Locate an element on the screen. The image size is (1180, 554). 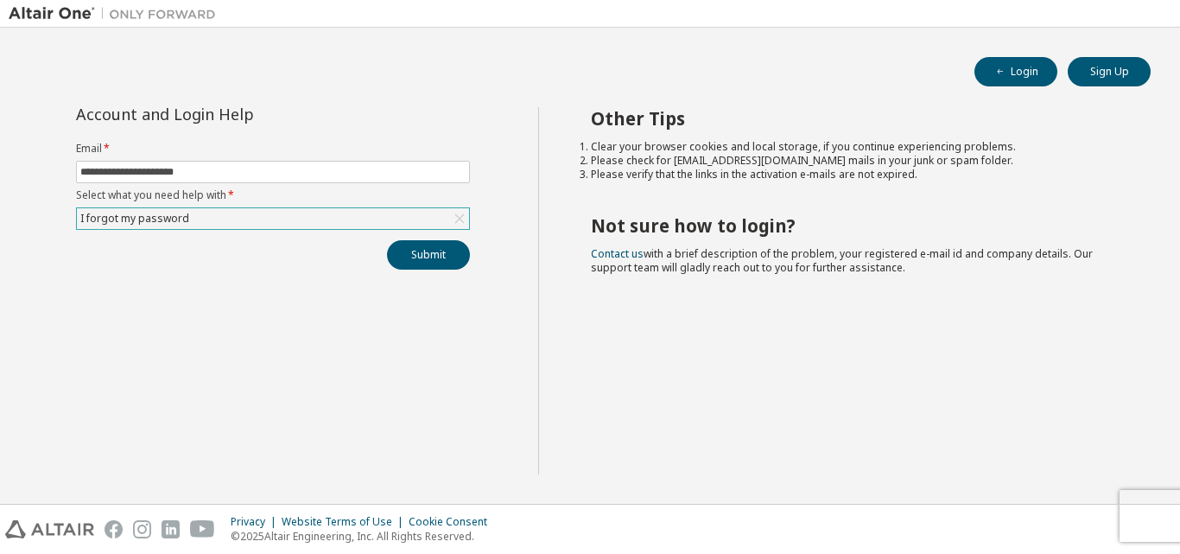
h2: Not sure how to login? is located at coordinates (855, 226).